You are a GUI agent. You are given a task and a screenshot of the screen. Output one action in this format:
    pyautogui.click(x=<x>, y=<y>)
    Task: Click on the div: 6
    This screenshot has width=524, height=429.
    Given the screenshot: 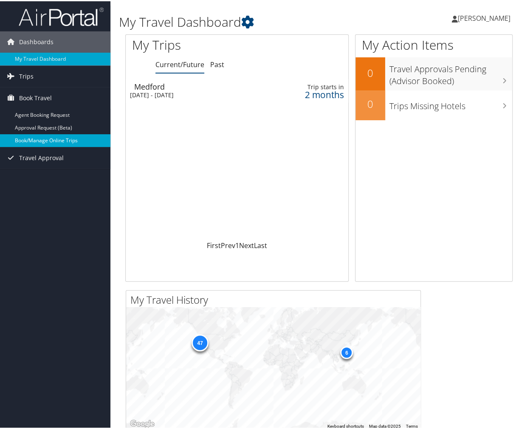 What is the action you would take?
    pyautogui.click(x=347, y=351)
    